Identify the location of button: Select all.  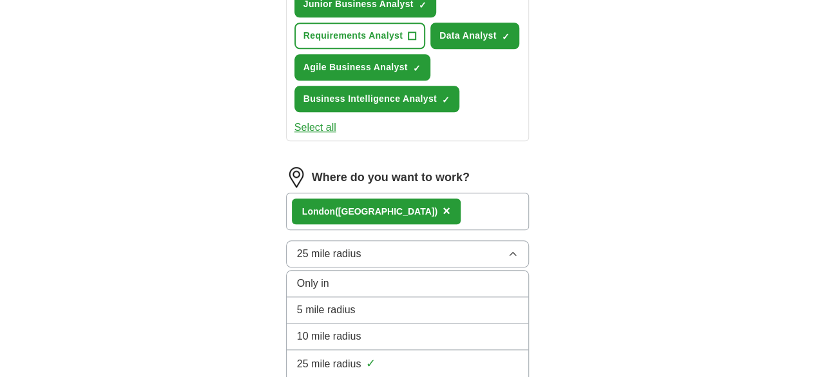
(315, 128).